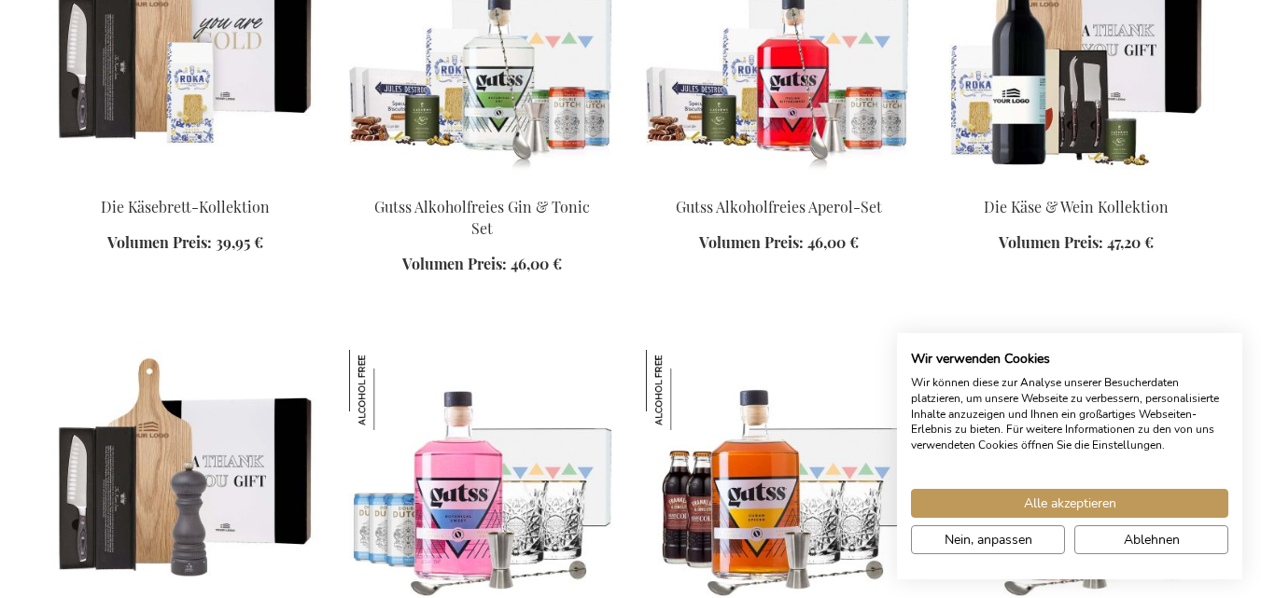 The width and height of the screenshot is (1261, 598). What do you see at coordinates (987, 539) in the screenshot?
I see `button: cookie Einstellungen anpassen` at bounding box center [987, 539].